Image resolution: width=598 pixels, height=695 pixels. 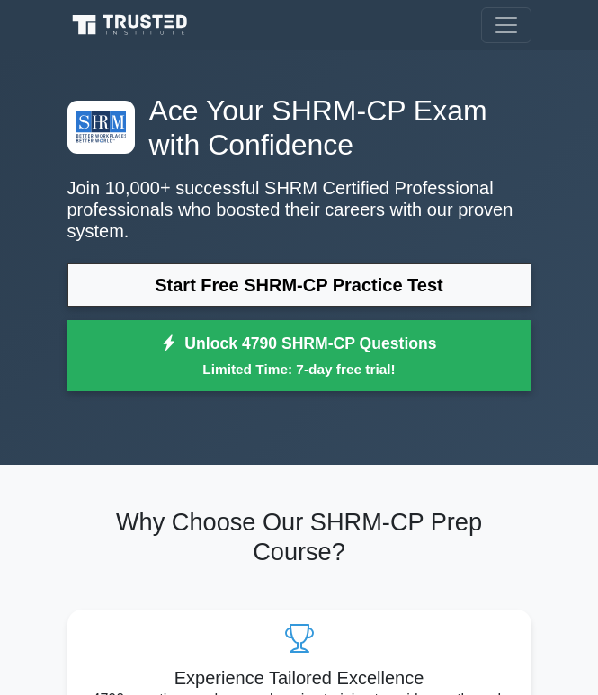 I want to click on a: Start Free SHRM-CP Practice Test, so click(x=299, y=285).